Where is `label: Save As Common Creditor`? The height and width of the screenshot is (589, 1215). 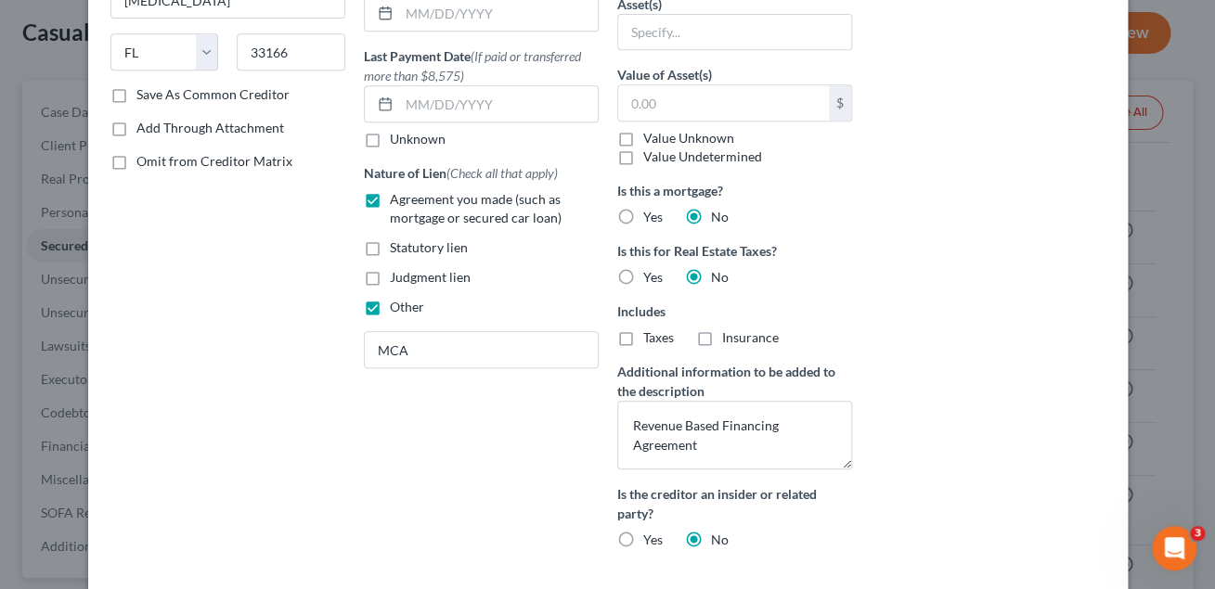 label: Save As Common Creditor is located at coordinates (212, 95).